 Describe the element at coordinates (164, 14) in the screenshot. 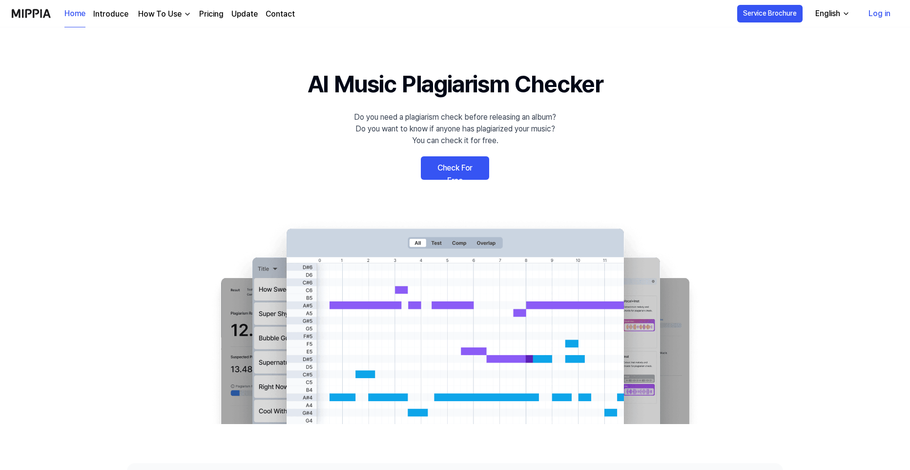

I see `button: How To Use` at that location.